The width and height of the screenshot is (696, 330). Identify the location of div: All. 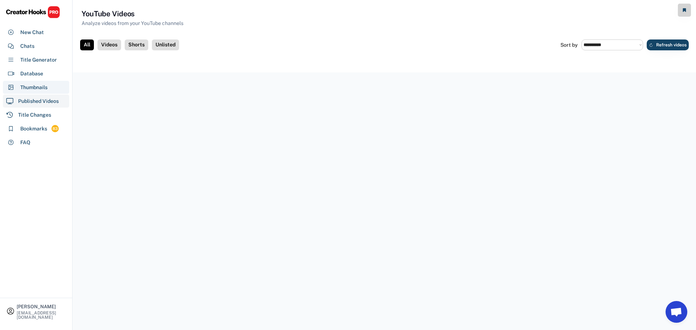
(87, 45).